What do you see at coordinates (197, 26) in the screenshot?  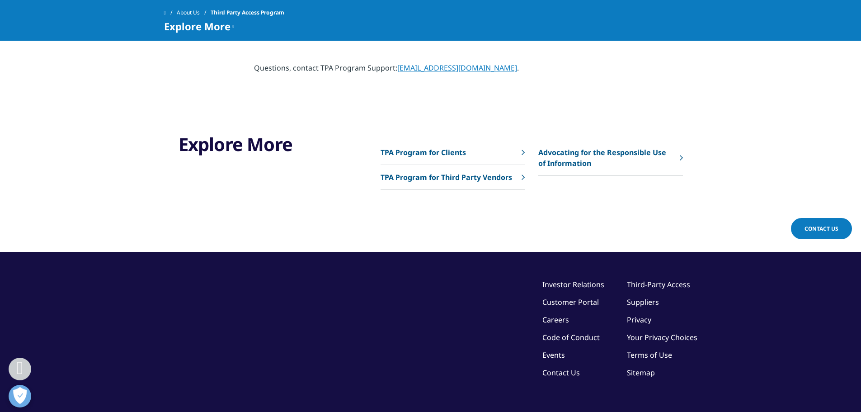 I see `span: Explore More` at bounding box center [197, 26].